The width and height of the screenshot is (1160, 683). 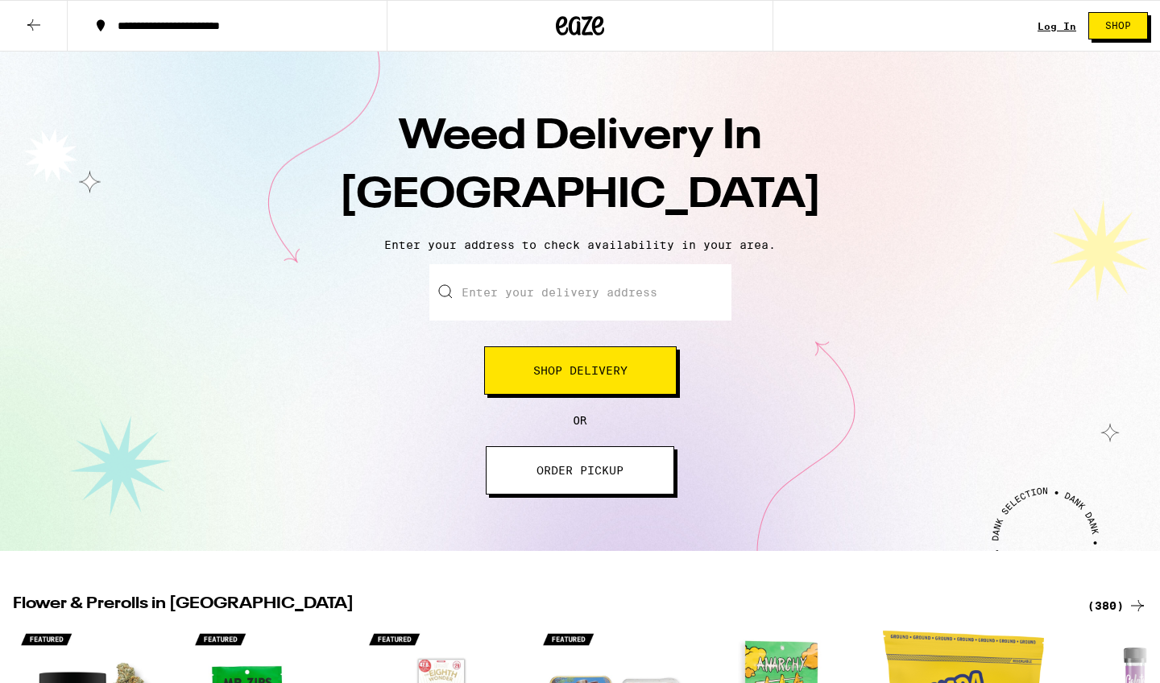 I want to click on button: ORDER PICKUP, so click(x=580, y=470).